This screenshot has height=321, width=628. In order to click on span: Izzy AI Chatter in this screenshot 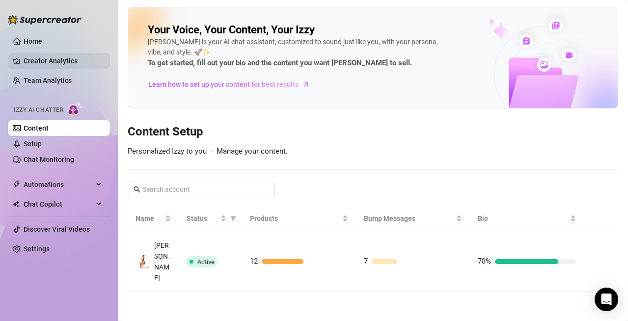, I will do `click(38, 110)`.